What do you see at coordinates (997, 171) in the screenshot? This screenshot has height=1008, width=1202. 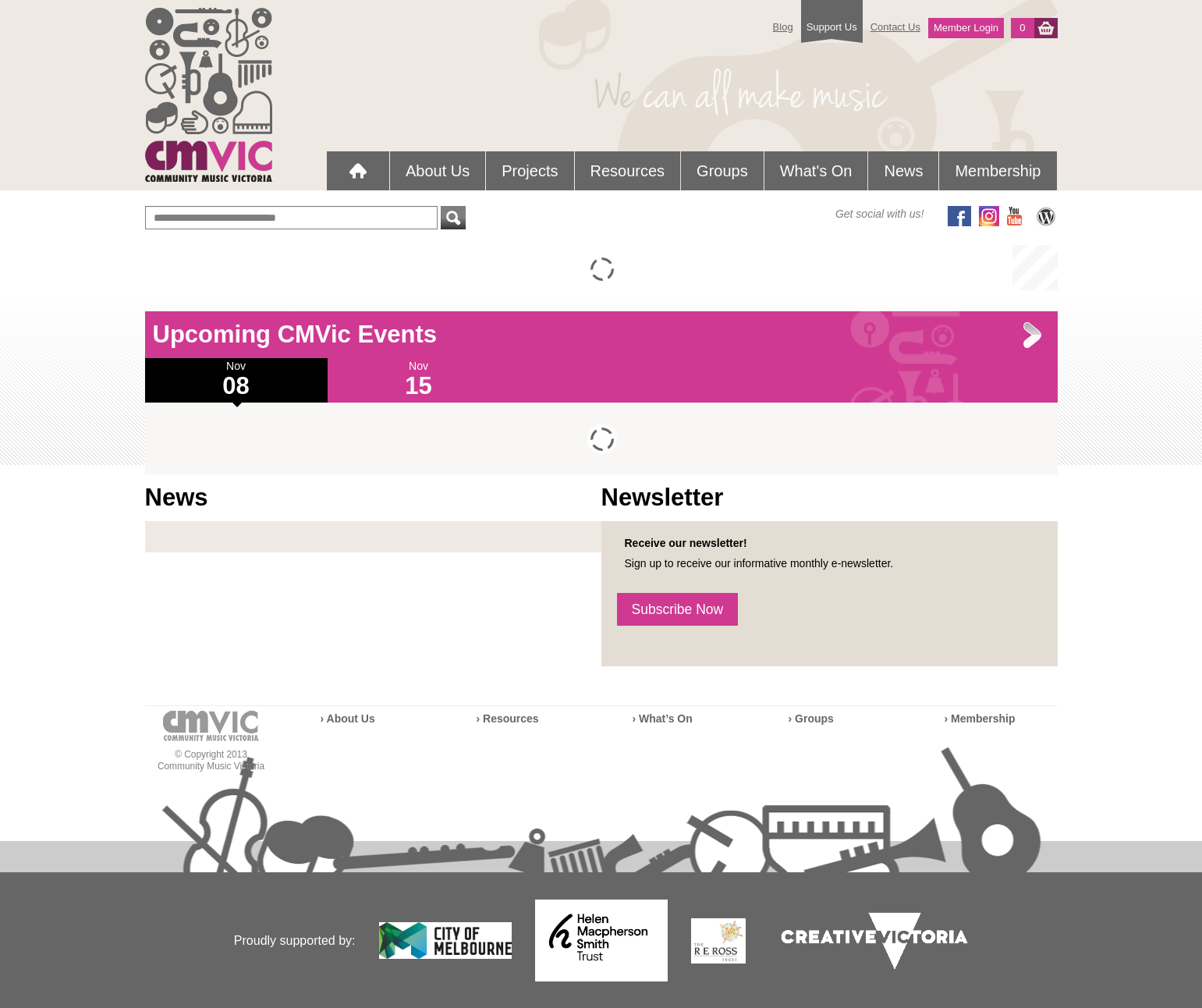 I see `a: Membership` at bounding box center [997, 171].